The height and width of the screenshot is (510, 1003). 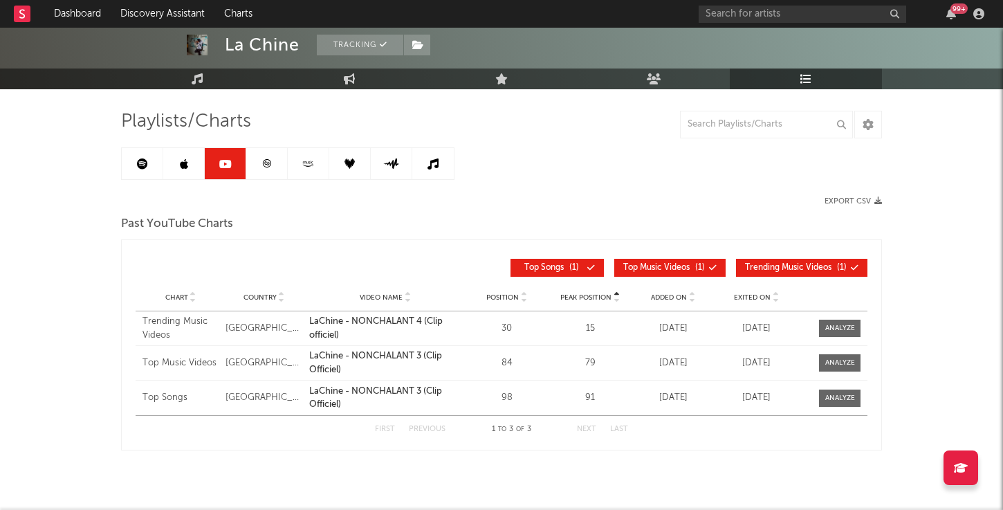 What do you see at coordinates (260, 297) in the screenshot?
I see `span: Country` at bounding box center [260, 297].